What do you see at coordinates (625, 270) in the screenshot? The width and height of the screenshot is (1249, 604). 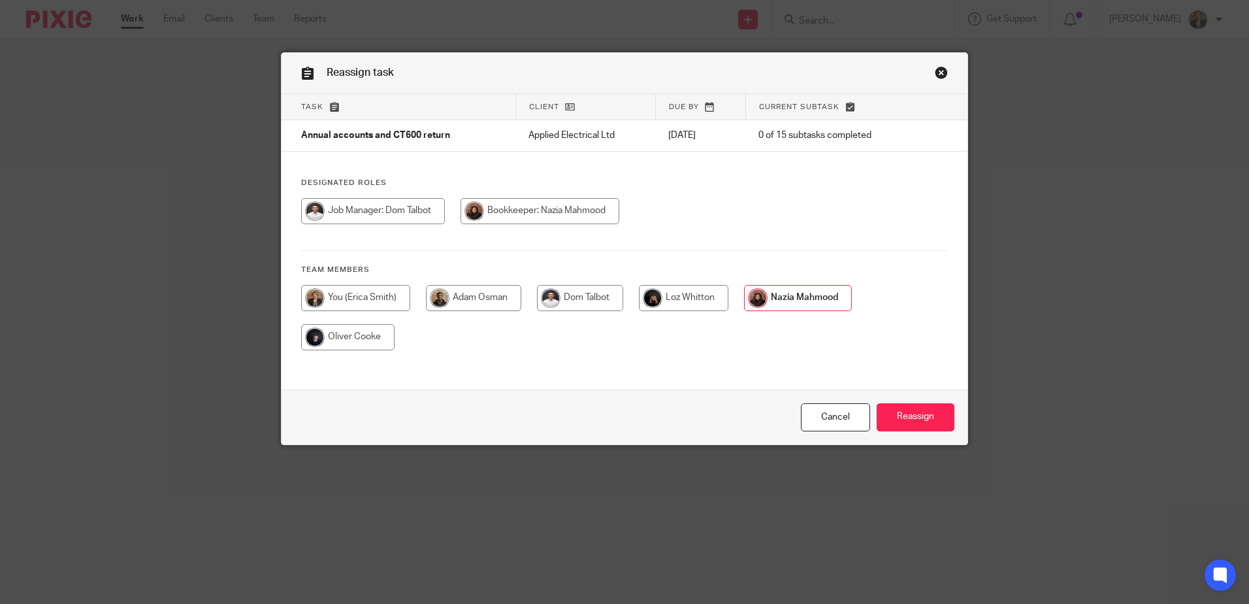 I see `h4: Team members` at bounding box center [625, 270].